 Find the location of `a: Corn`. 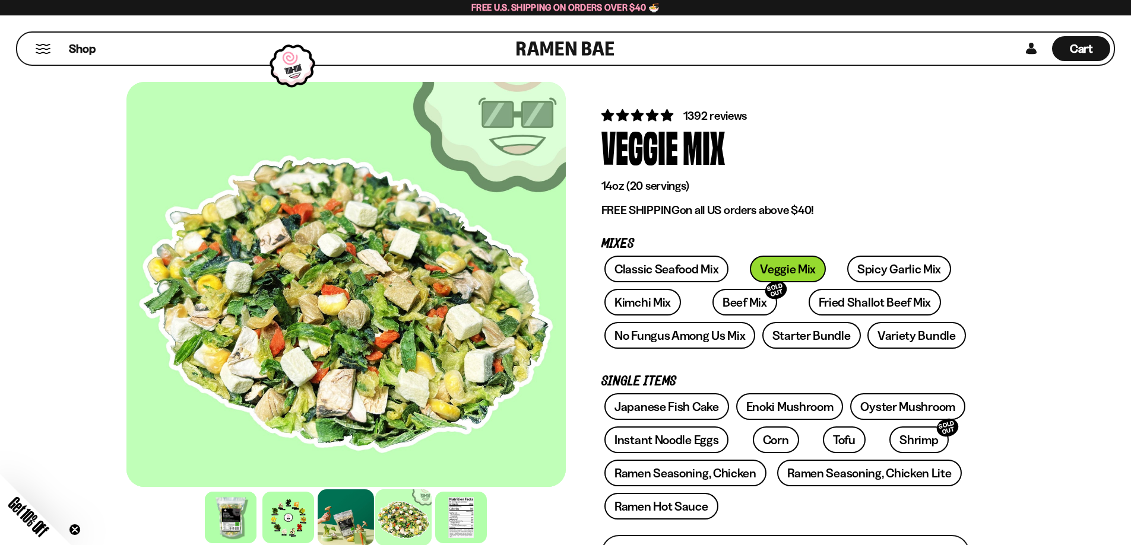

a: Corn is located at coordinates (776, 440).